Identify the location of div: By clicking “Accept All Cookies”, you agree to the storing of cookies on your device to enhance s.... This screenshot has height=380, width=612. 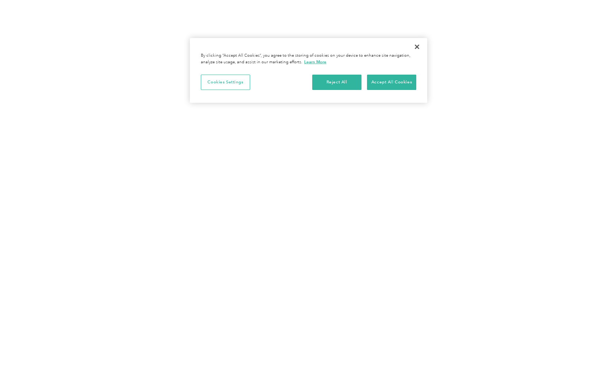
(309, 59).